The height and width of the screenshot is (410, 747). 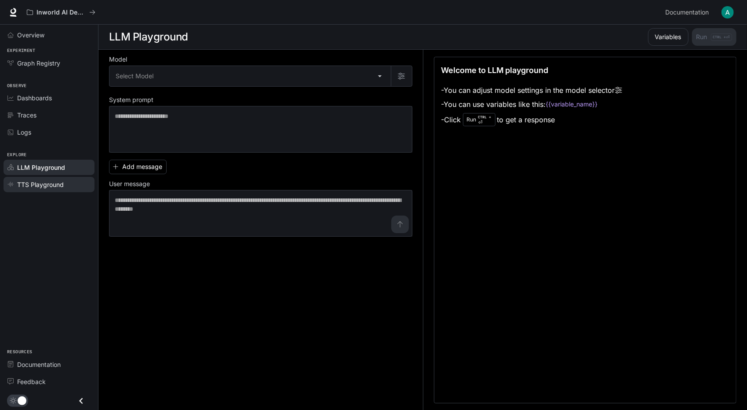 What do you see at coordinates (49, 184) in the screenshot?
I see `a: TTS Playground` at bounding box center [49, 184].